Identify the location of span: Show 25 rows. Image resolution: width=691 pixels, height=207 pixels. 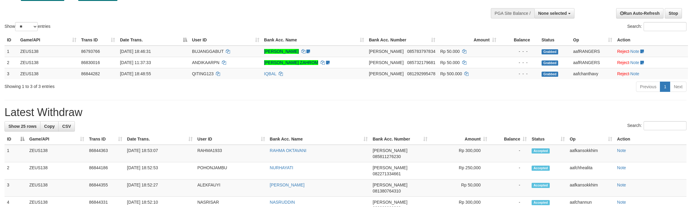
(22, 126).